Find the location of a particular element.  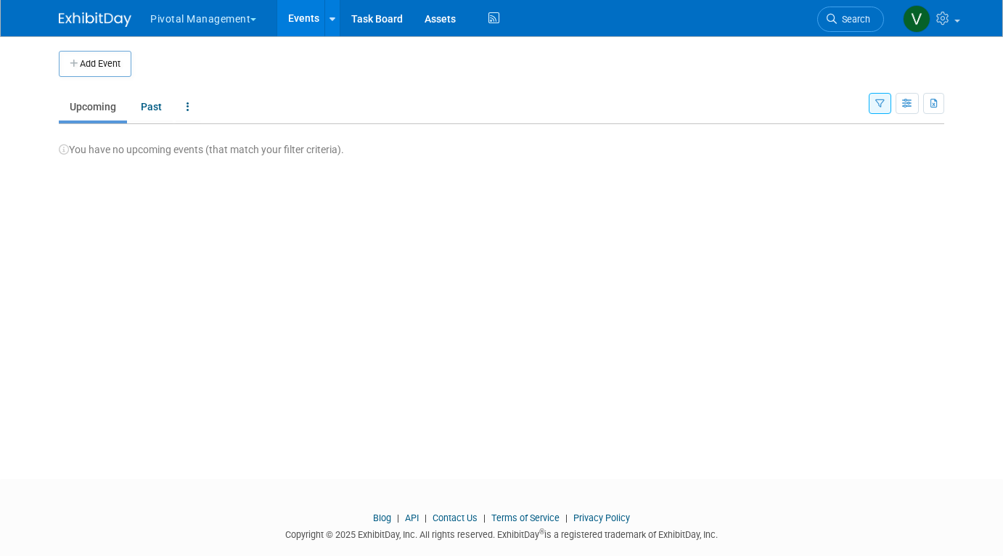

img: Valerie Weld is located at coordinates (917, 19).